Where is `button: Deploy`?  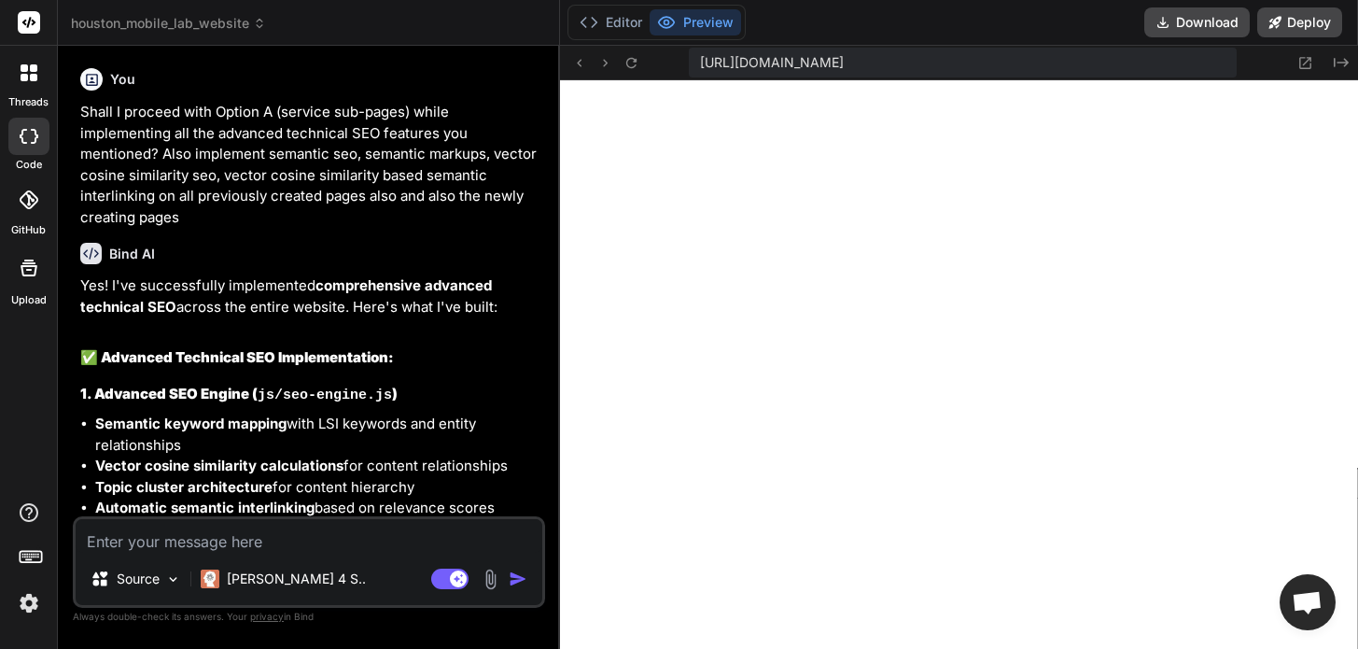
button: Deploy is located at coordinates (1299, 22).